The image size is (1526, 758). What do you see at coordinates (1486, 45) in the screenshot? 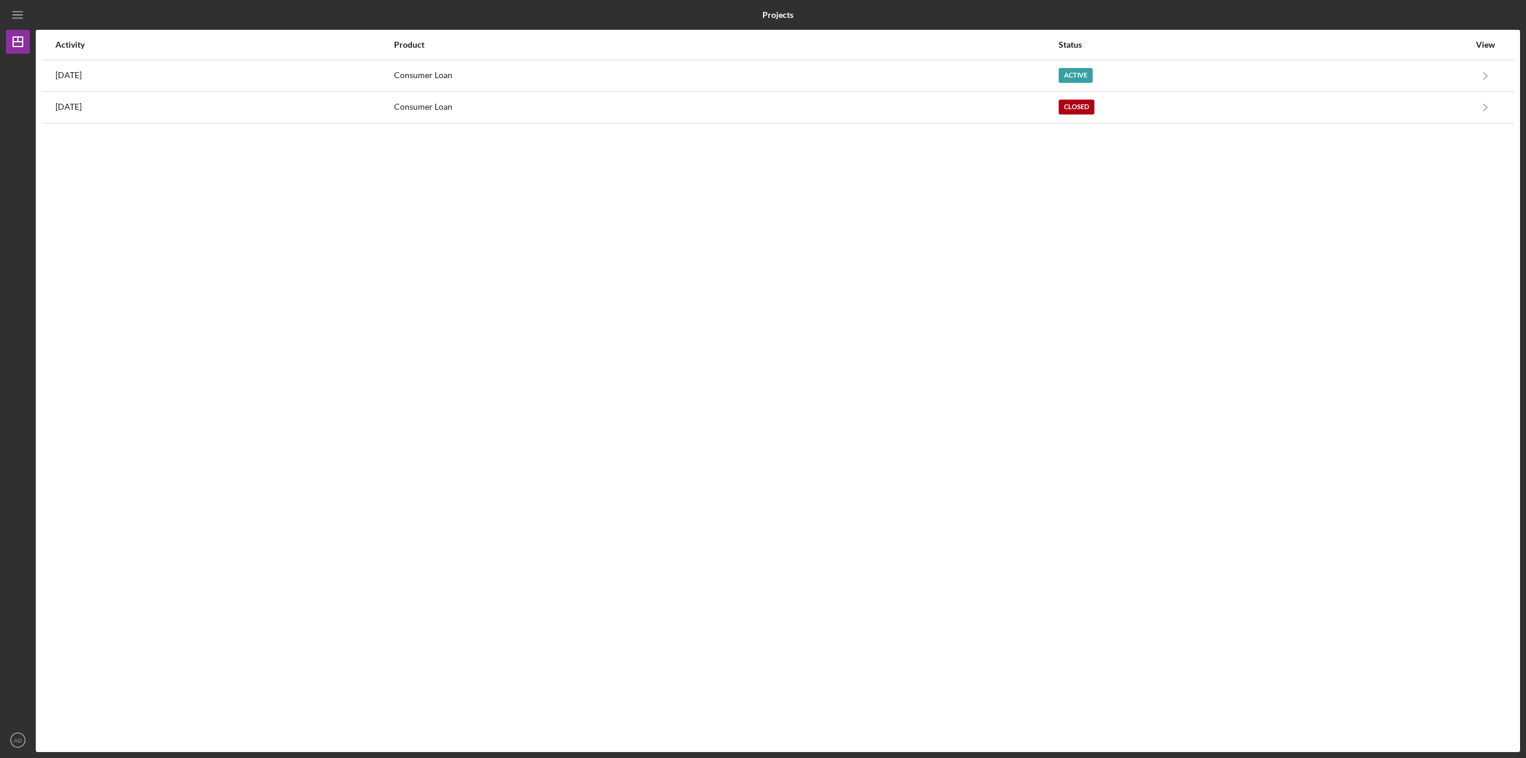
I see `div: View` at bounding box center [1486, 45].